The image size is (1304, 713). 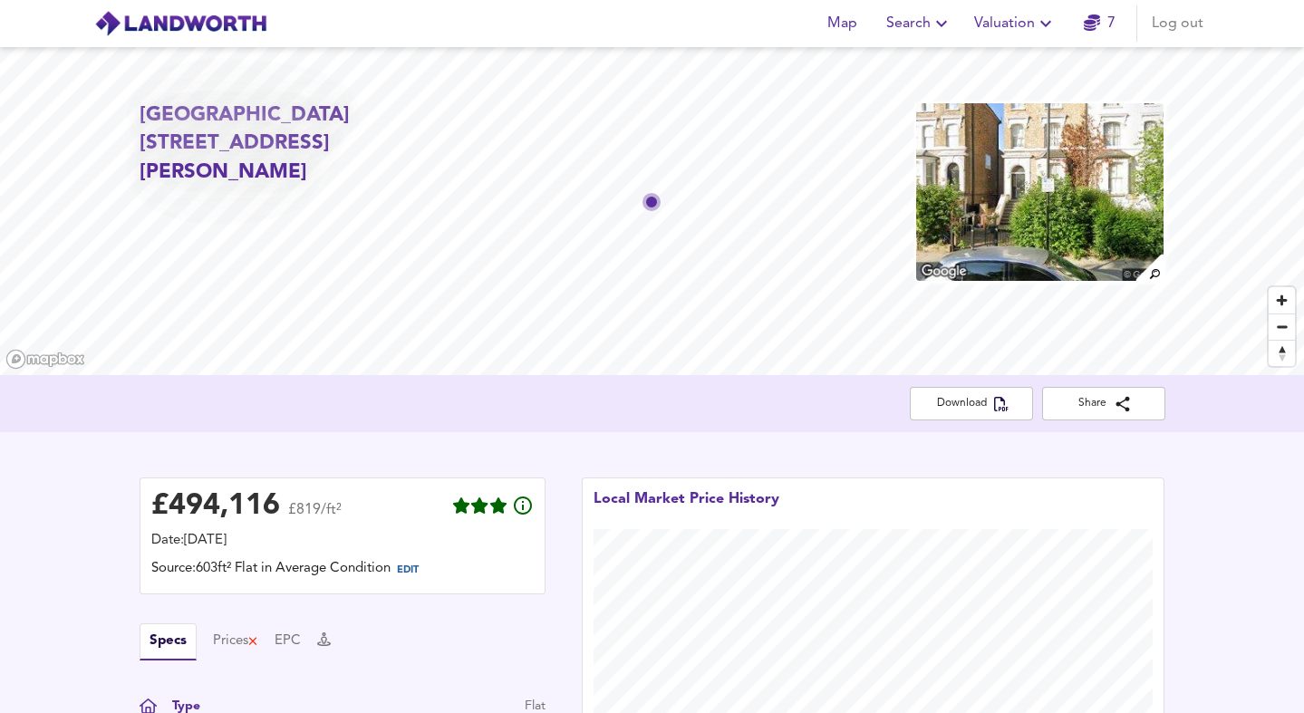 I want to click on img: property, so click(x=1039, y=192).